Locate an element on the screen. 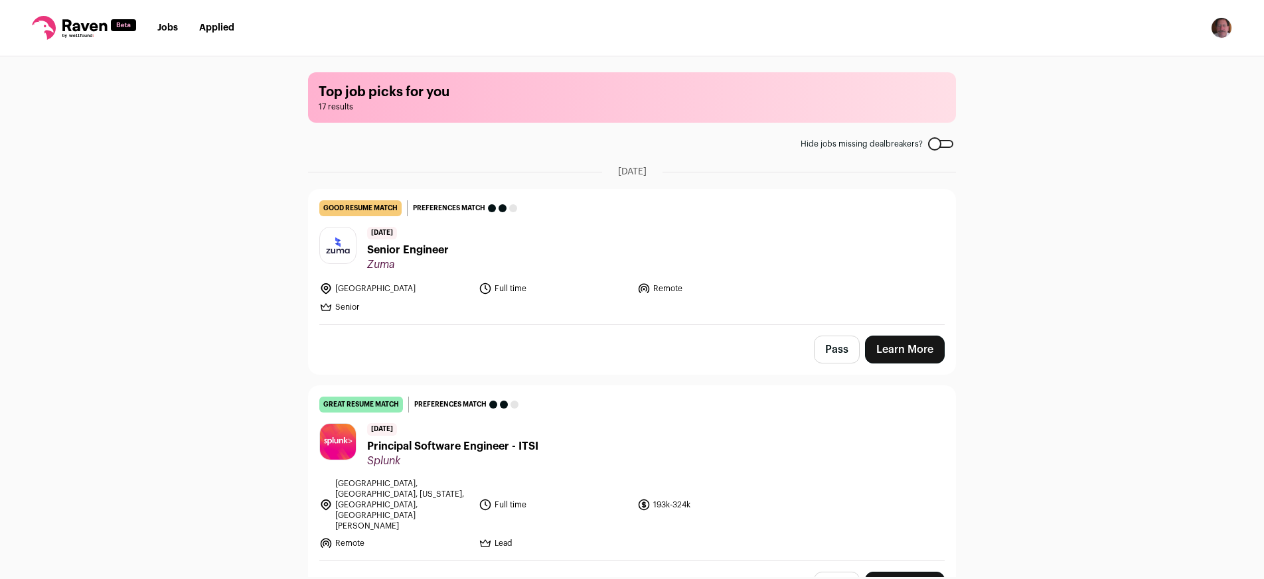  div: great resume match is located at coordinates (361, 405).